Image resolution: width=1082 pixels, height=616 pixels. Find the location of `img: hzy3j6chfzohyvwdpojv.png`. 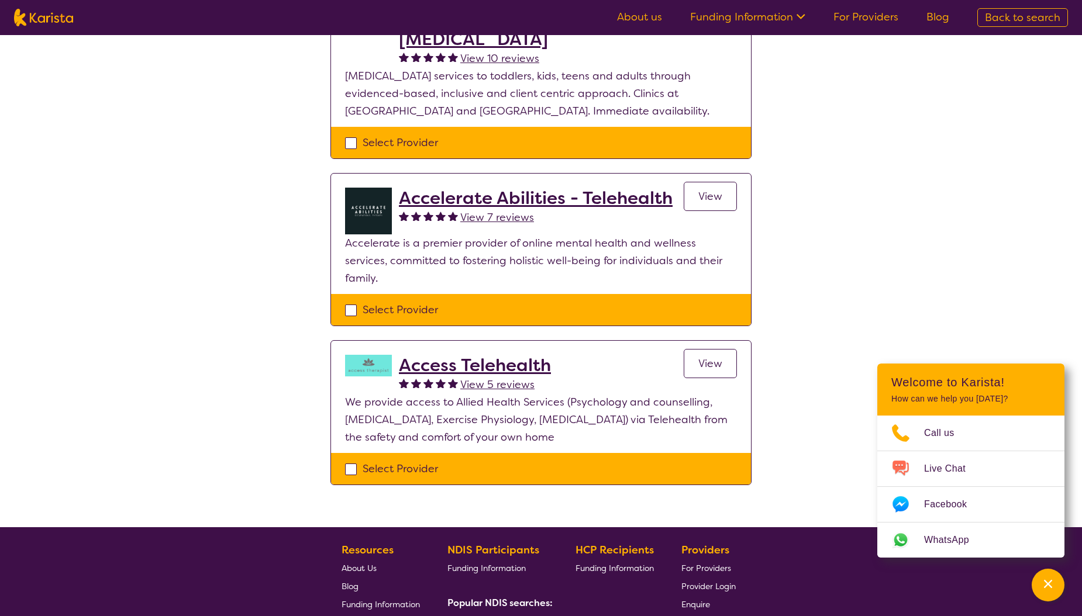

img: hzy3j6chfzohyvwdpojv.png is located at coordinates (368, 366).